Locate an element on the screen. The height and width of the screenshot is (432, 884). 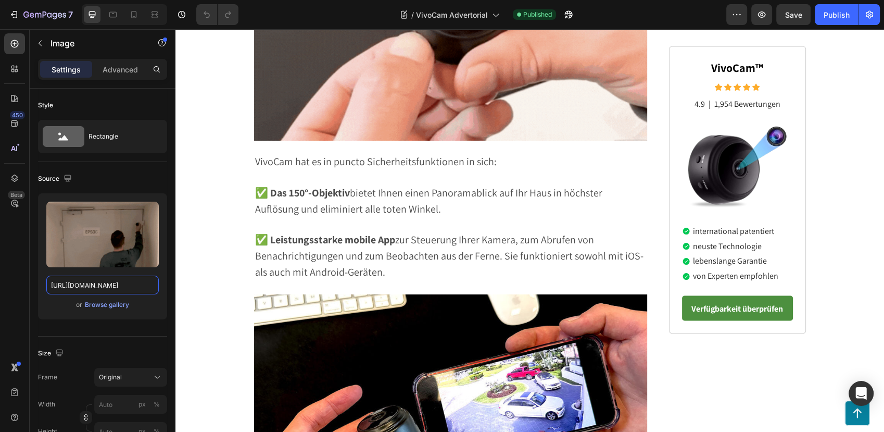
div: Beta is located at coordinates (16, 195).